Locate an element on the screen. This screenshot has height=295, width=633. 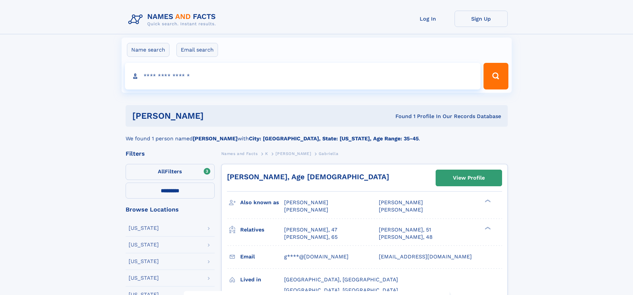
a: Names and Facts is located at coordinates (240, 153).